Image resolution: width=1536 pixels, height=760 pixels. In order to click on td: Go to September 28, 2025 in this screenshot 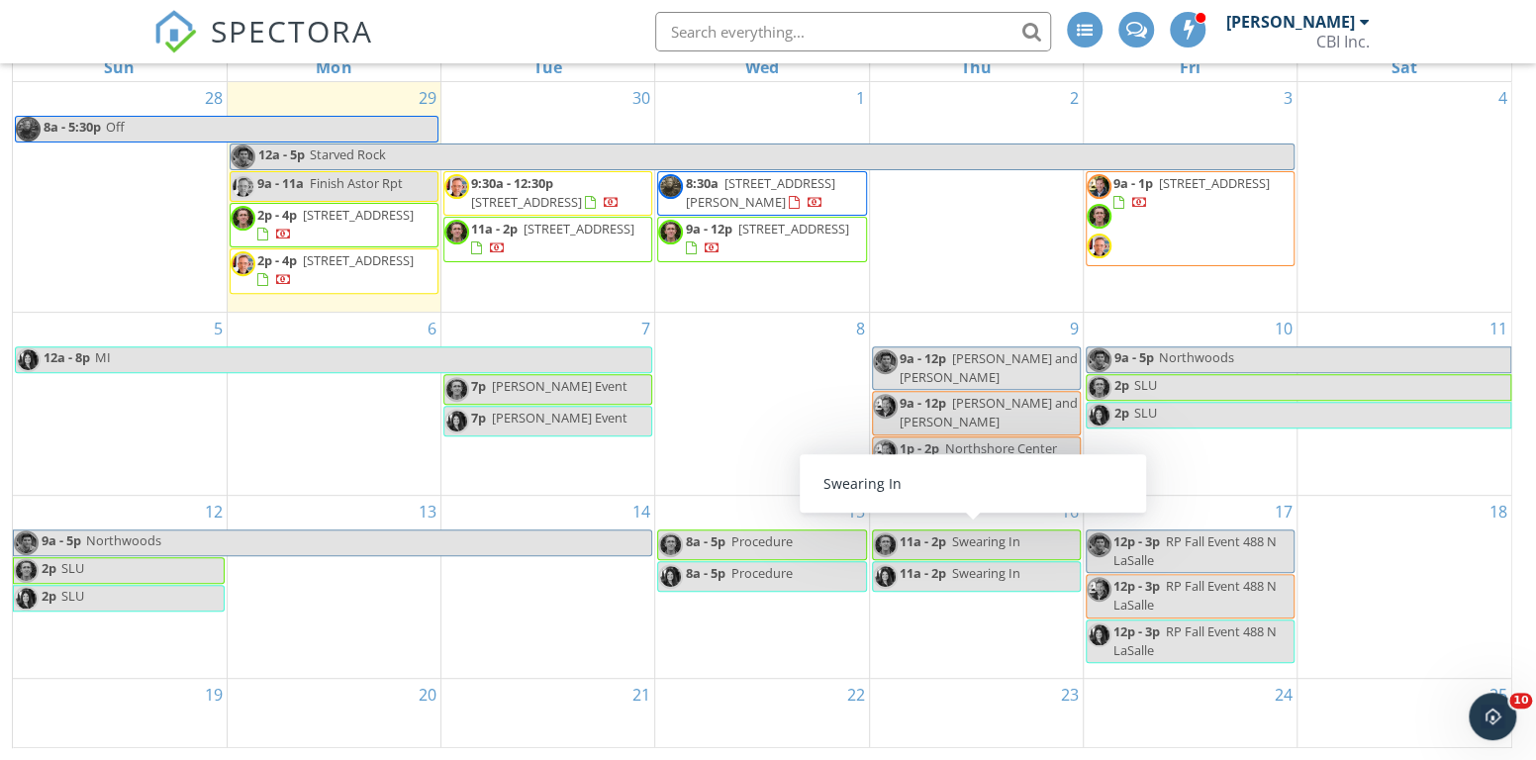, I will do `click(120, 197)`.